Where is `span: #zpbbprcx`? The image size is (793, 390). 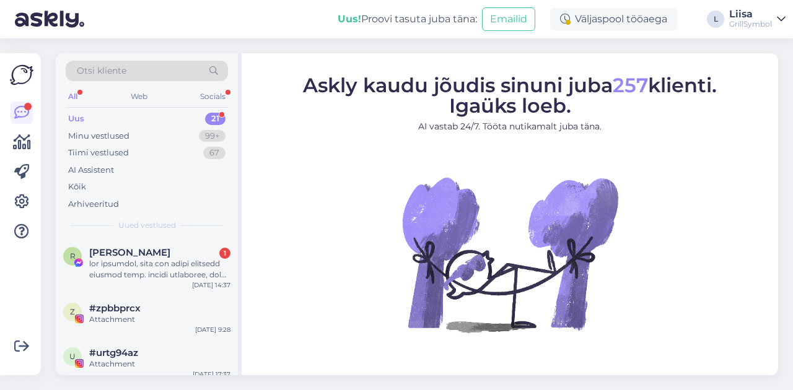 span: #zpbbprcx is located at coordinates (115, 309).